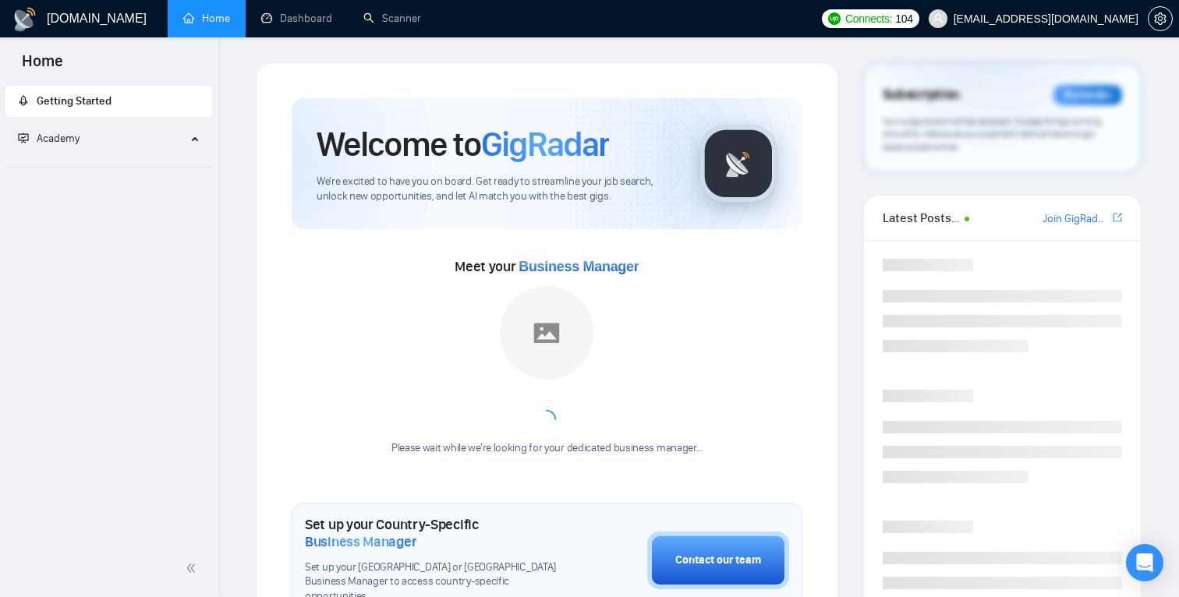  What do you see at coordinates (495, 189) in the screenshot?
I see `span: We're excited to have you on board. Get ready to streamline your job search, unlock new opportuni...` at bounding box center [495, 189].